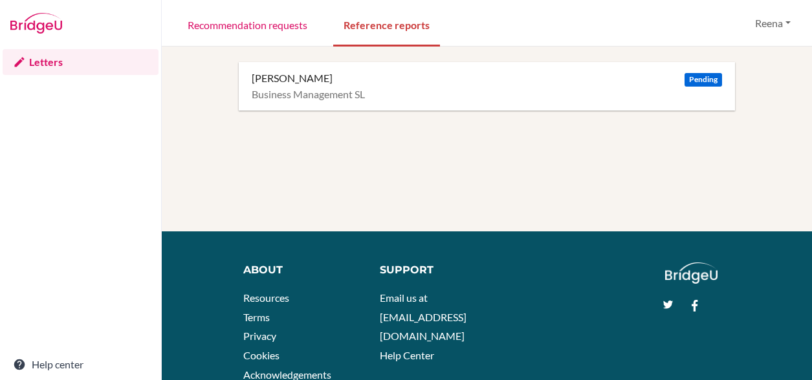 This screenshot has width=812, height=380. Describe the element at coordinates (36, 23) in the screenshot. I see `img: Bridge-U` at that location.